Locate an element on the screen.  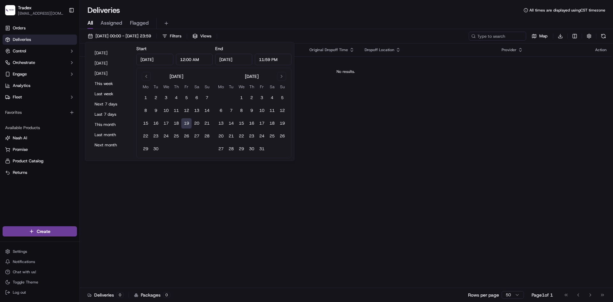
button: Log out is located at coordinates (40, 292).